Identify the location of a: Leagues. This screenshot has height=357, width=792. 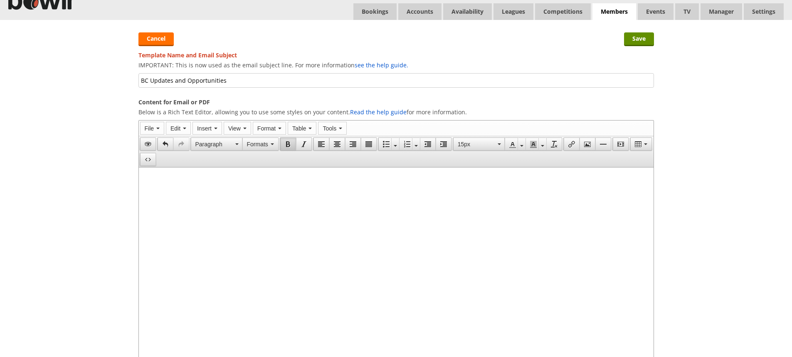
(513, 12).